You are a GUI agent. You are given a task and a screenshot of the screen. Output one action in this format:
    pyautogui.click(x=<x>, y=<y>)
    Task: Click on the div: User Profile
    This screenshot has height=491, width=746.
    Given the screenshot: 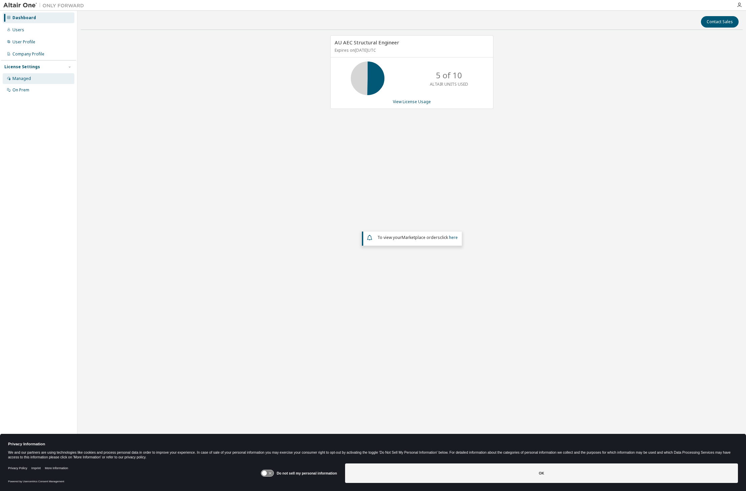 What is the action you would take?
    pyautogui.click(x=24, y=42)
    